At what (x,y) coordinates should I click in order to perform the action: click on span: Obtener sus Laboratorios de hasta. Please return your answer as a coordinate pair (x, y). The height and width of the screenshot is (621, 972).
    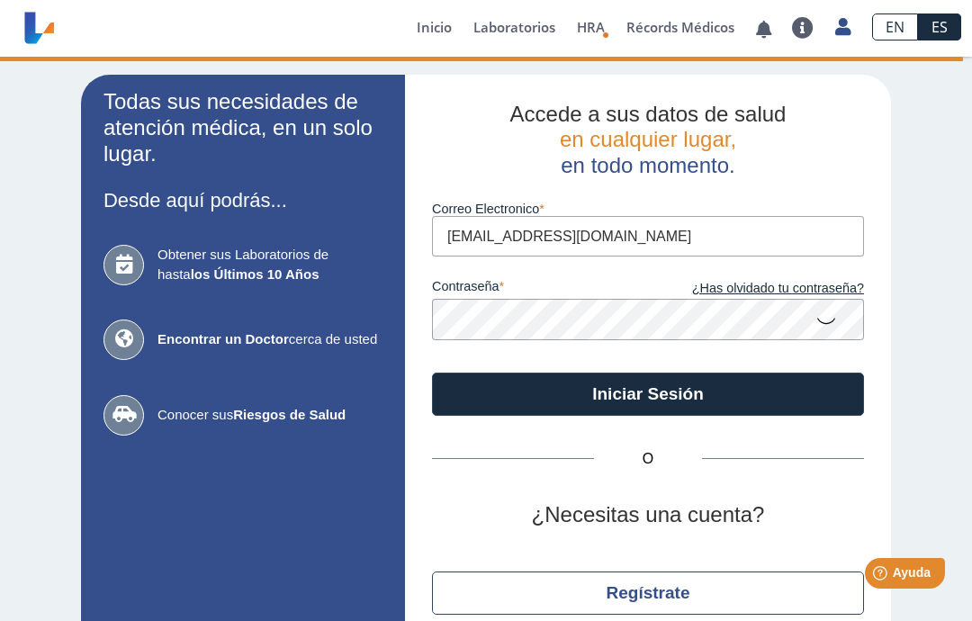
    Looking at the image, I should click on (270, 265).